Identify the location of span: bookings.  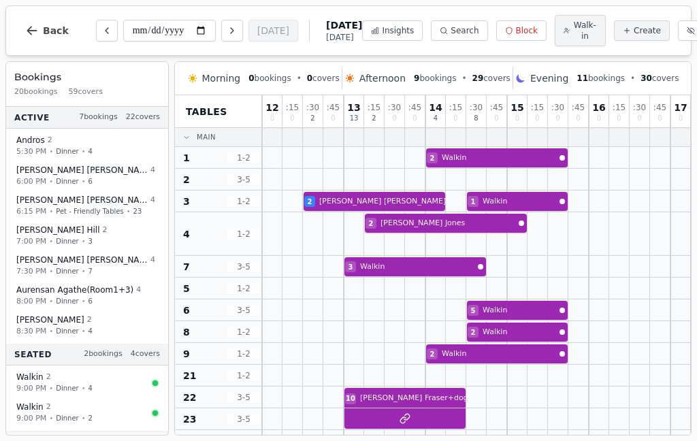
(435, 78).